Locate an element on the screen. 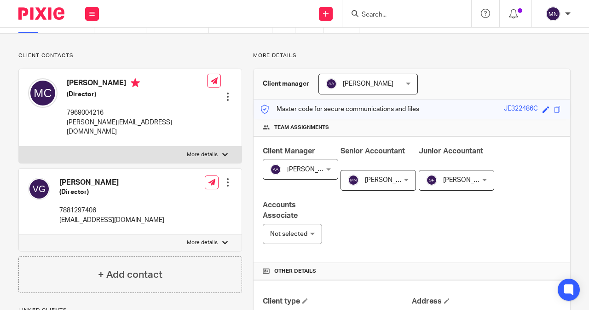 The height and width of the screenshot is (310, 589). span: Senior Accountant is located at coordinates (373, 151).